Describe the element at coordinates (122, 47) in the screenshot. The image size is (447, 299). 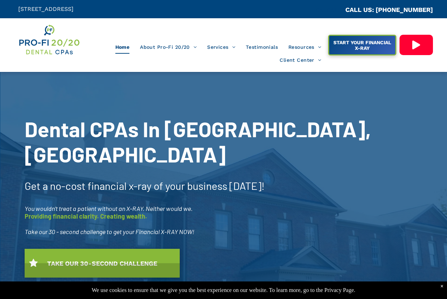
I see `a: Home` at that location.